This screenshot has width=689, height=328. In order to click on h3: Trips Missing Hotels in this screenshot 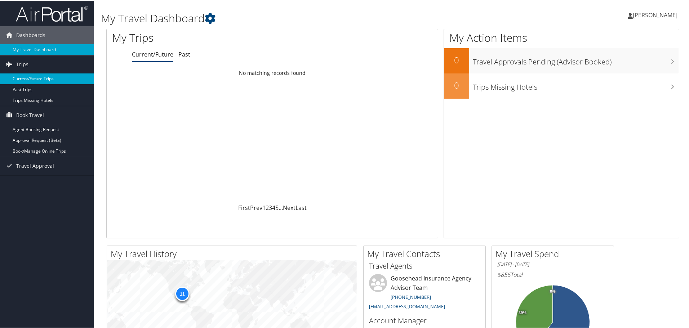, I will do `click(576, 85)`.